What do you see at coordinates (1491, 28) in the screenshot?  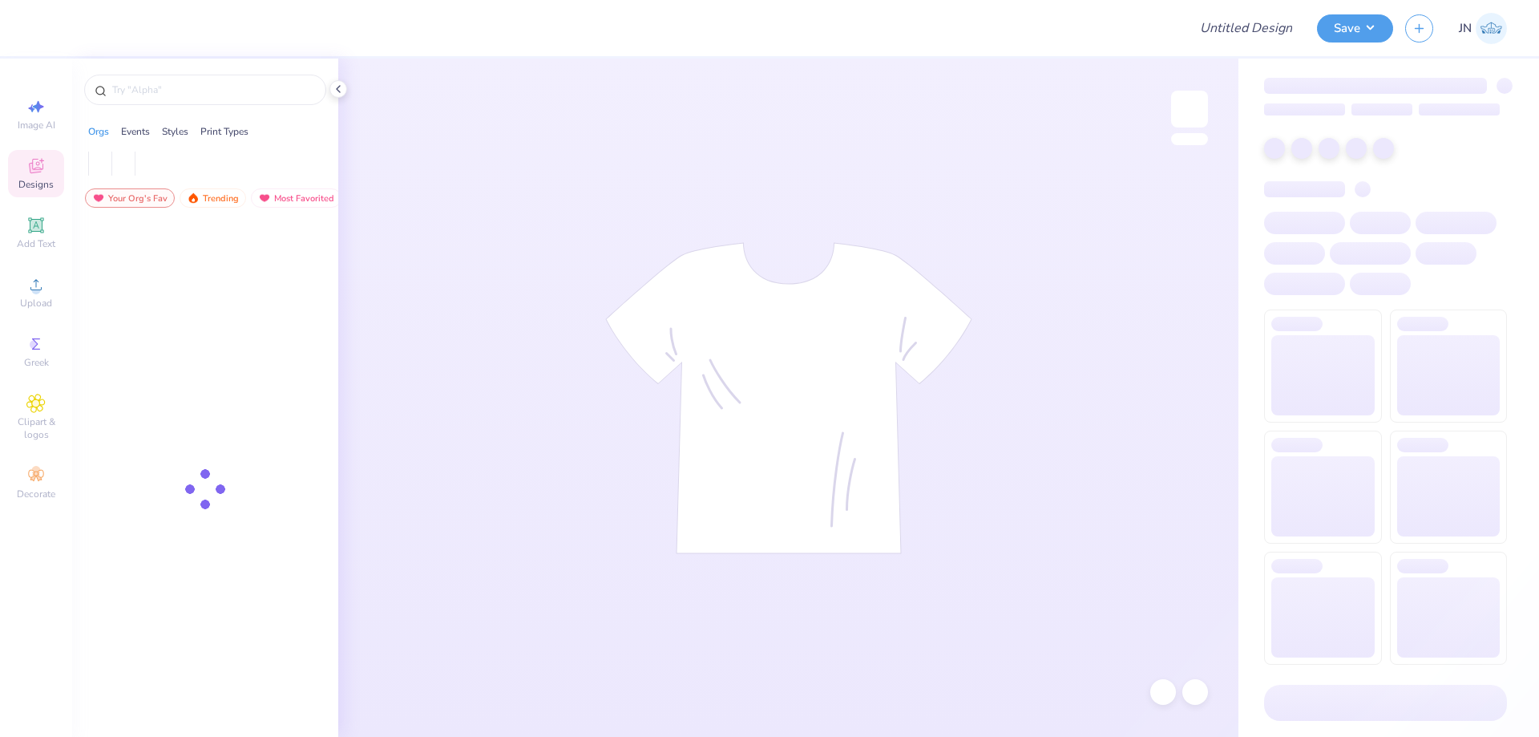 I see `img: Jacky Noya` at bounding box center [1491, 28].